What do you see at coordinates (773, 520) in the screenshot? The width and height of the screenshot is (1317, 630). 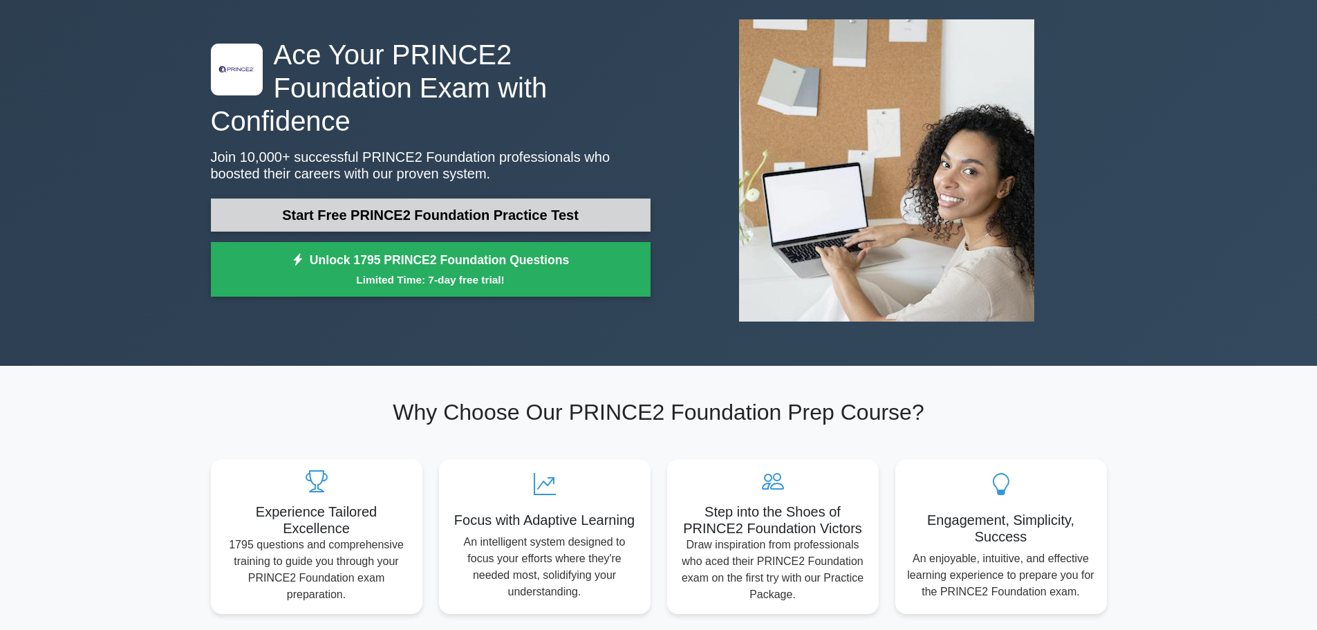 I see `h5: Step into the Shoes of PRINCE2 Foundation Victors` at bounding box center [773, 520].